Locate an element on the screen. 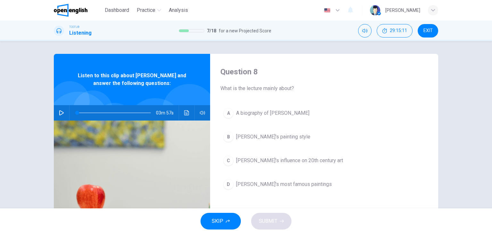  span: 03m 57s is located at coordinates (167, 113).